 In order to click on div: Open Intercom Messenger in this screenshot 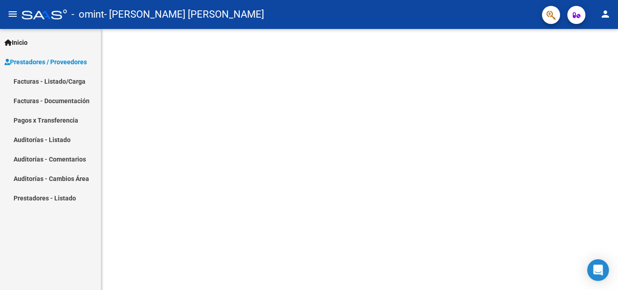, I will do `click(598, 270)`.